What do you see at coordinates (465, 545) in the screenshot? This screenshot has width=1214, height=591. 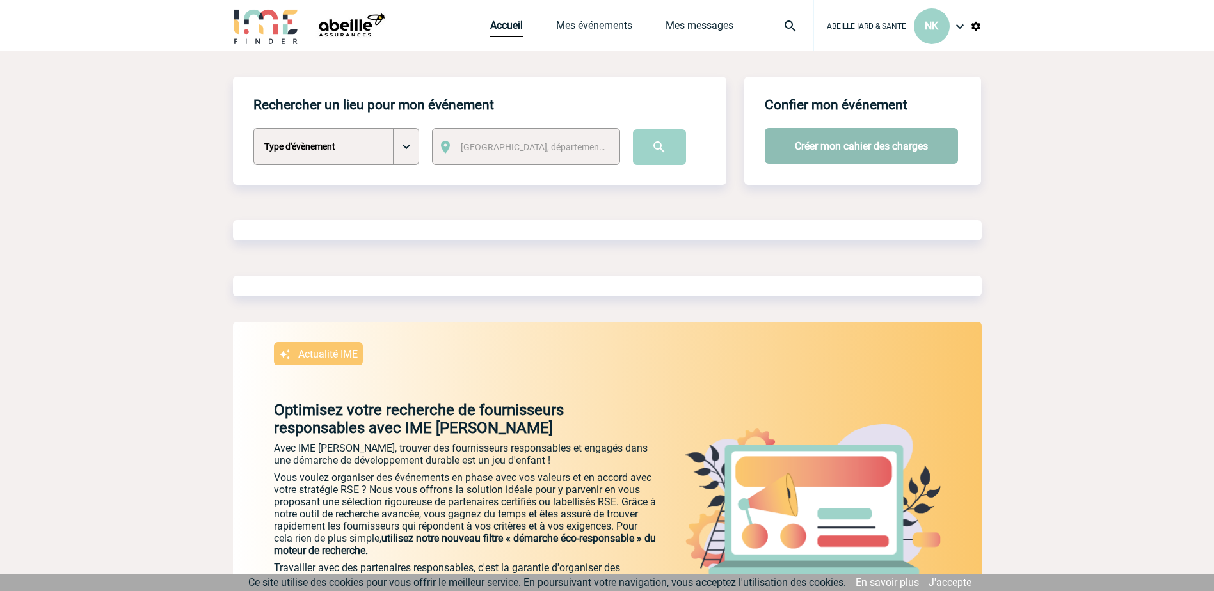 I see `span: utilisez notre nouveau filtre « démarche éco-responsable » du moteur de recherche.` at bounding box center [465, 545].